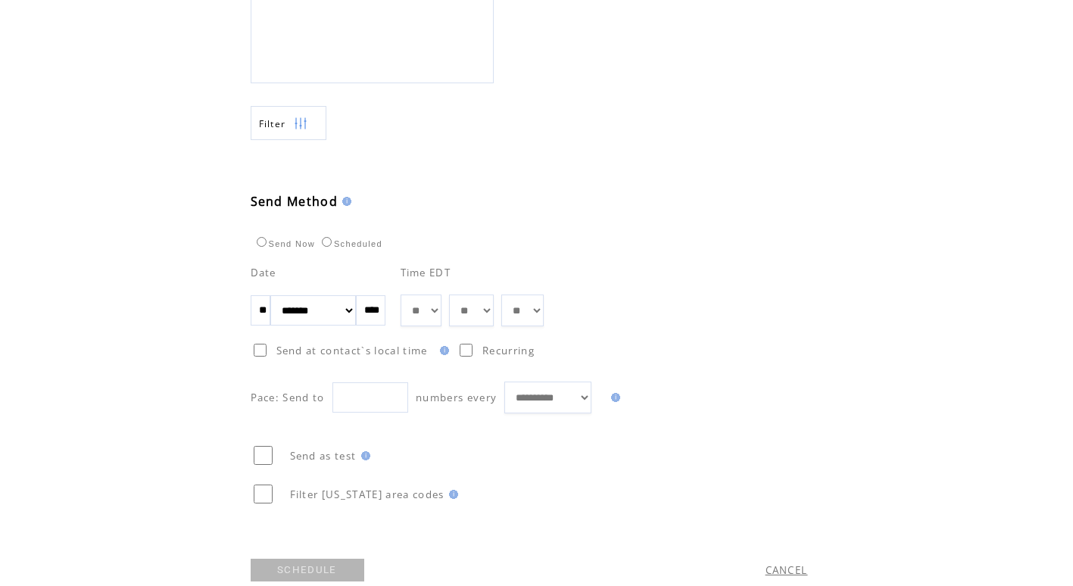  What do you see at coordinates (288, 398) in the screenshot?
I see `span: Pace: Send to` at bounding box center [288, 398].